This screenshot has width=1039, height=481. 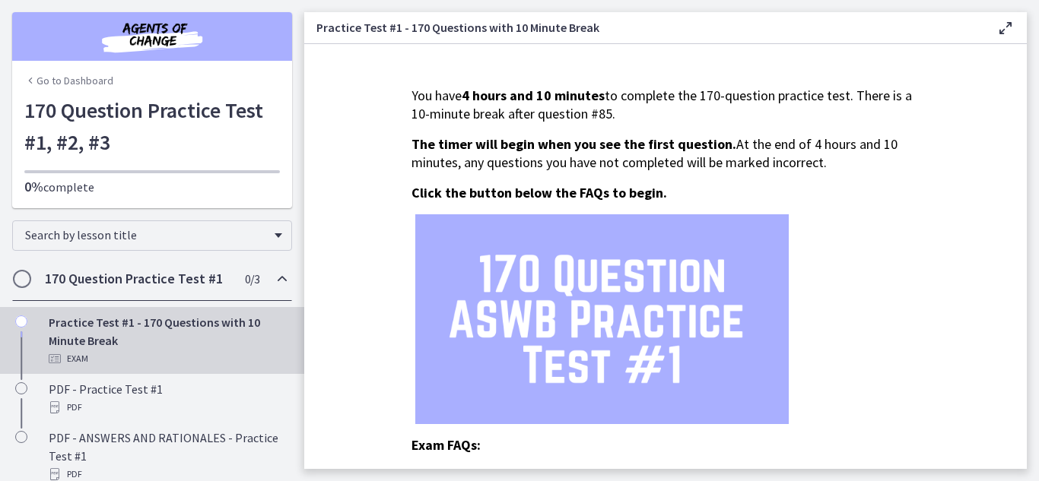 What do you see at coordinates (68, 81) in the screenshot?
I see `a: Go to Dashboard` at bounding box center [68, 81].